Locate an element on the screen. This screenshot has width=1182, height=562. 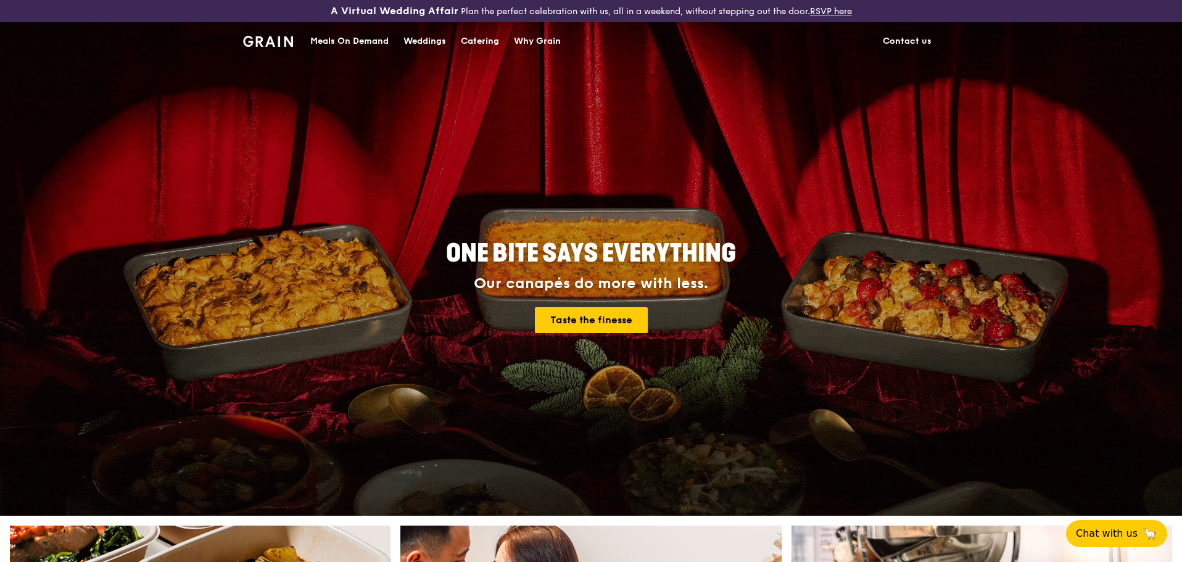
div: Why Grain is located at coordinates (538, 41).